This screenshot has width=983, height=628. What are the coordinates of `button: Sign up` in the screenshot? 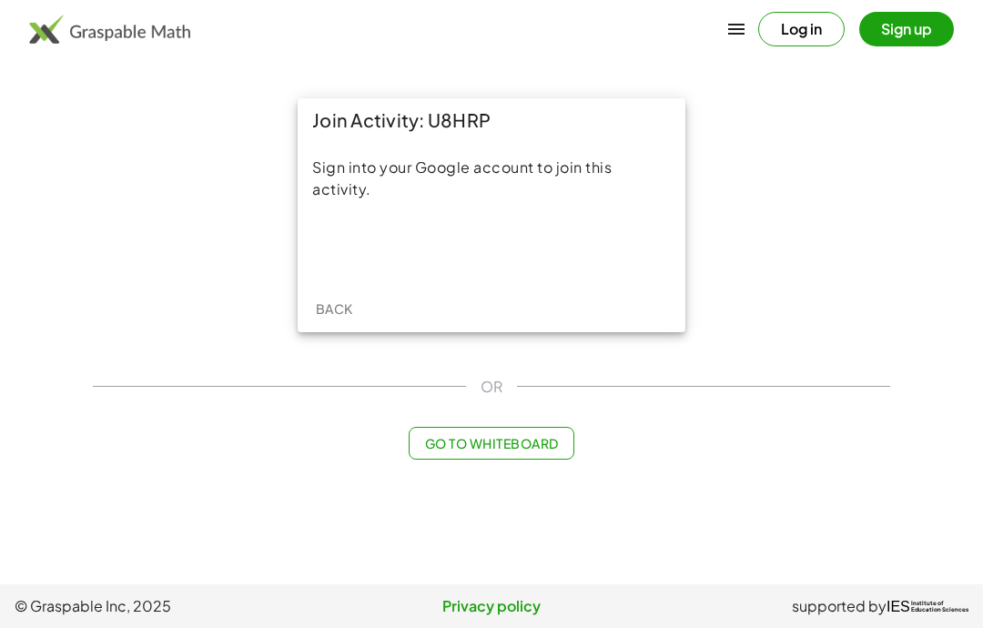 It's located at (907, 29).